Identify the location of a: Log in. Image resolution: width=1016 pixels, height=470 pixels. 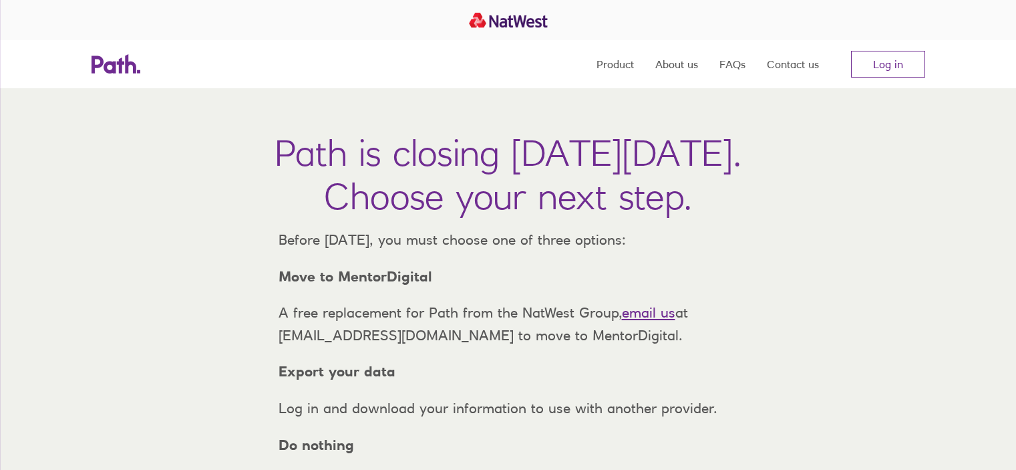
(888, 64).